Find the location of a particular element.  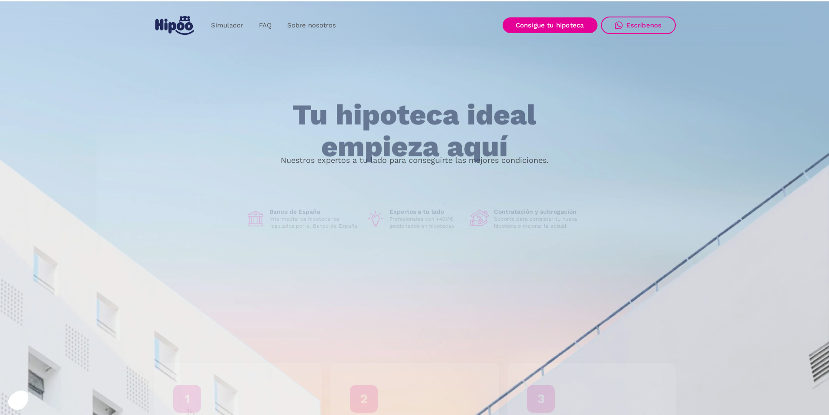

a: Escríbenos is located at coordinates (638, 25).